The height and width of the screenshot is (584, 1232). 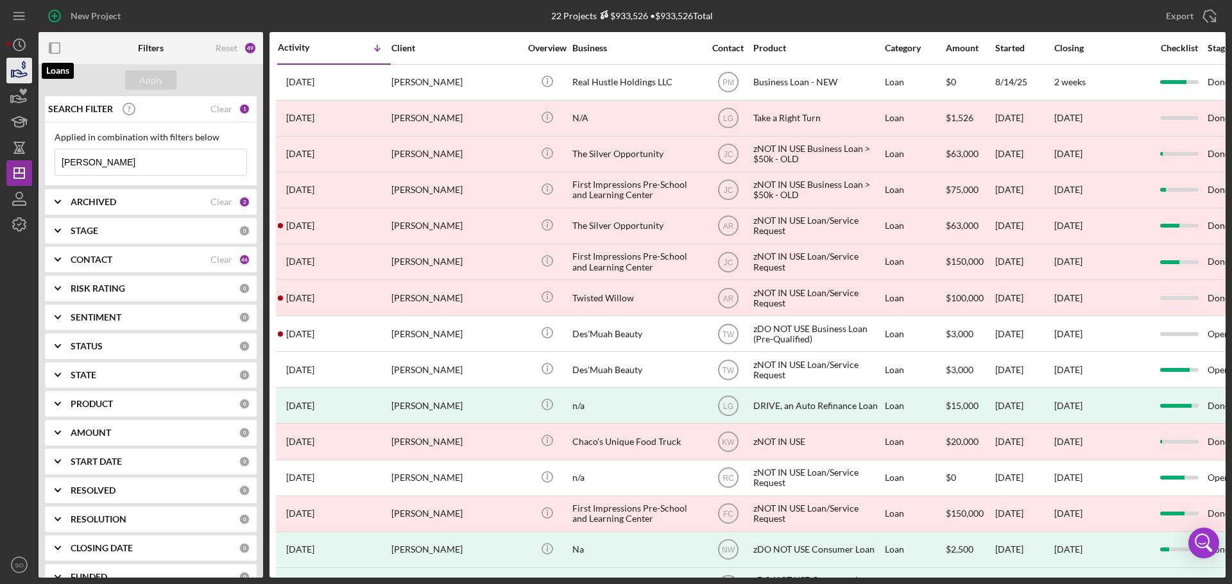 I want to click on div: Apply, so click(x=151, y=80).